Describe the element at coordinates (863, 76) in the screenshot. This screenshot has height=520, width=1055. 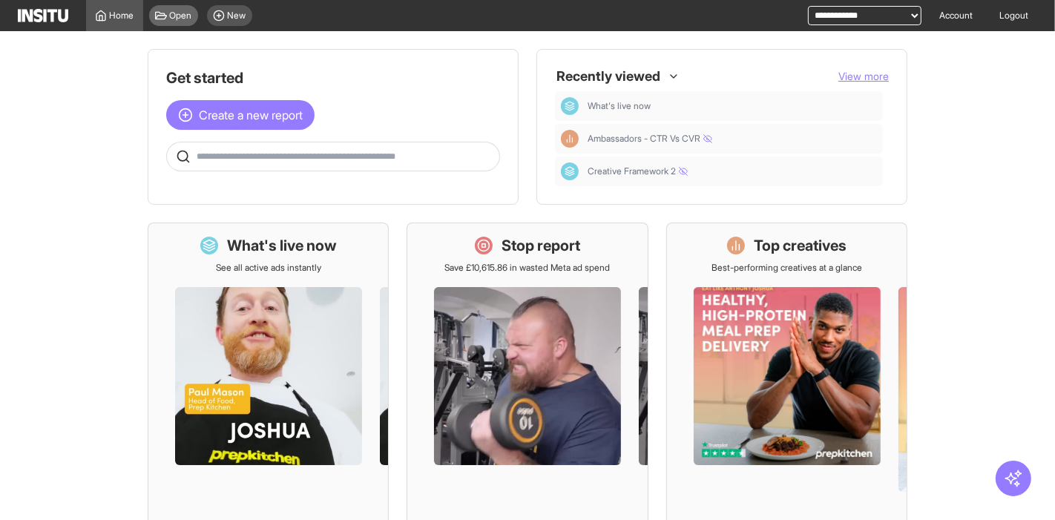
I see `span: View more` at that location.